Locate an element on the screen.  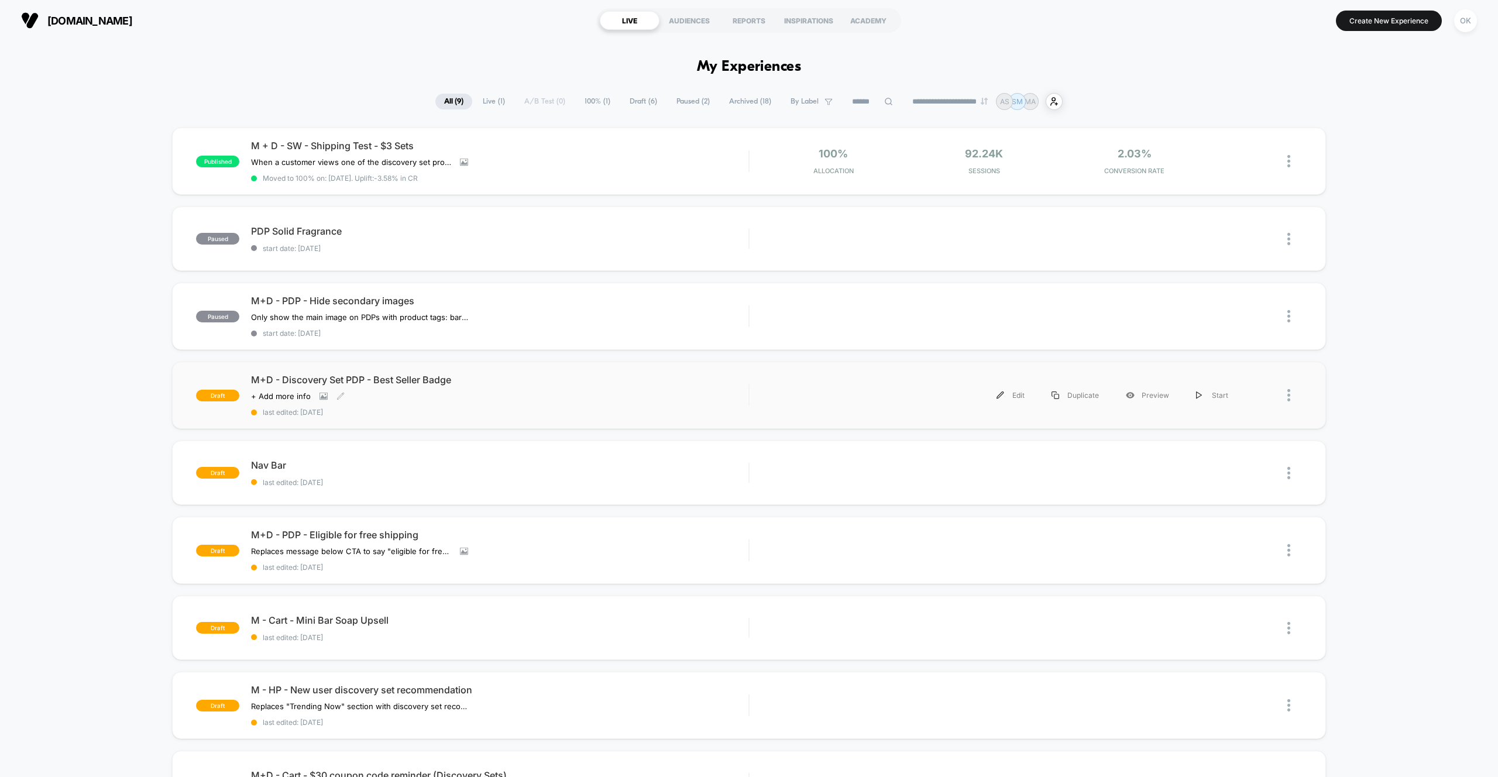
span: M+D - Discovery Set PDP - Best Seller Badge is located at coordinates (500, 380).